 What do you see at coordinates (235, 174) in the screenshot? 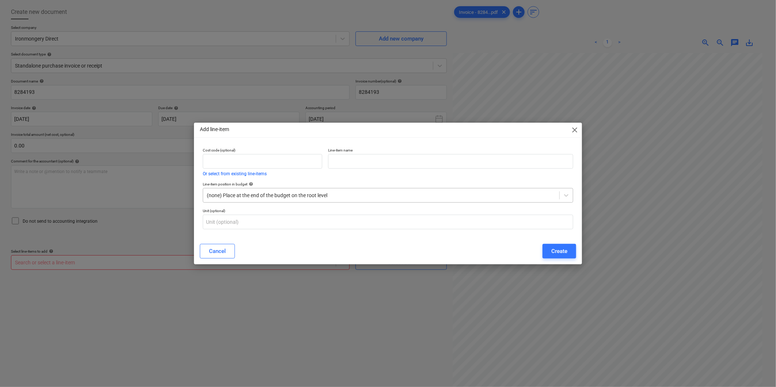
I see `button: Or select from existing line-items` at bounding box center [235, 174].